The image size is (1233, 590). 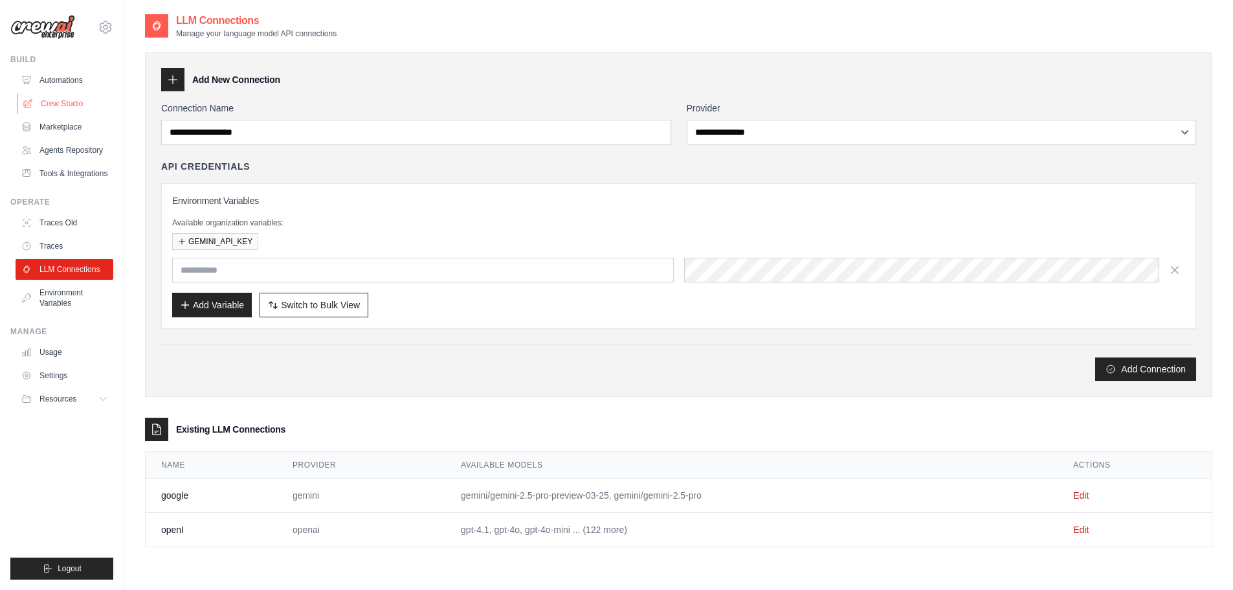 What do you see at coordinates (64, 150) in the screenshot?
I see `a: Agents Repository` at bounding box center [64, 150].